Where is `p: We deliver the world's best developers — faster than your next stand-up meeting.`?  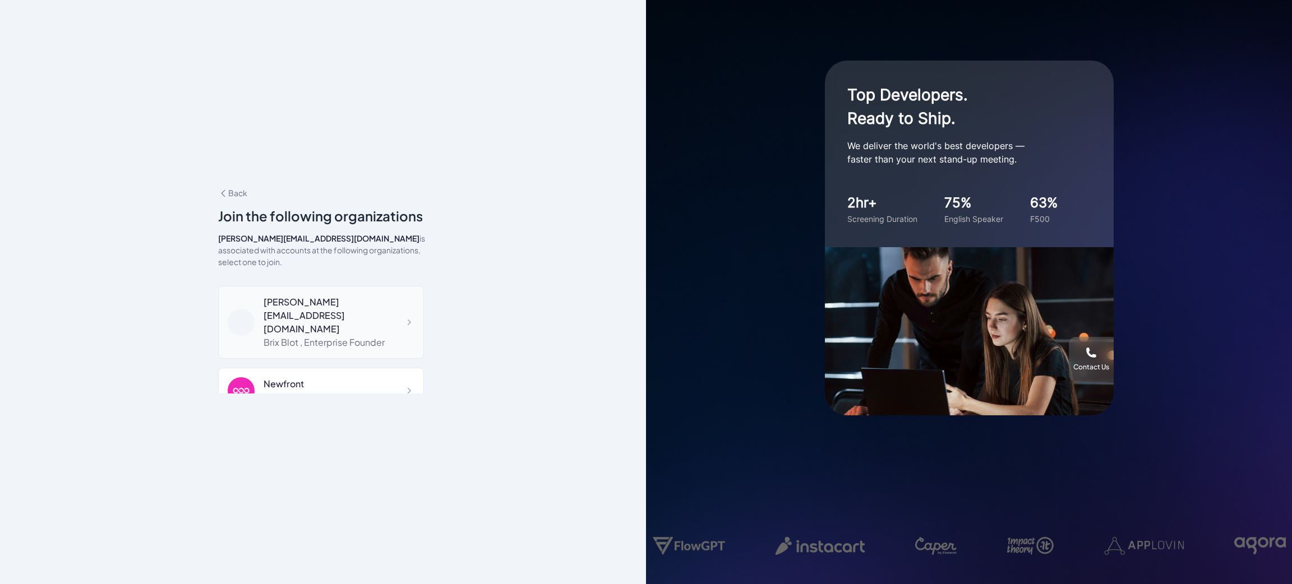 p: We deliver the world's best developers — faster than your next stand-up meeting. is located at coordinates (959, 152).